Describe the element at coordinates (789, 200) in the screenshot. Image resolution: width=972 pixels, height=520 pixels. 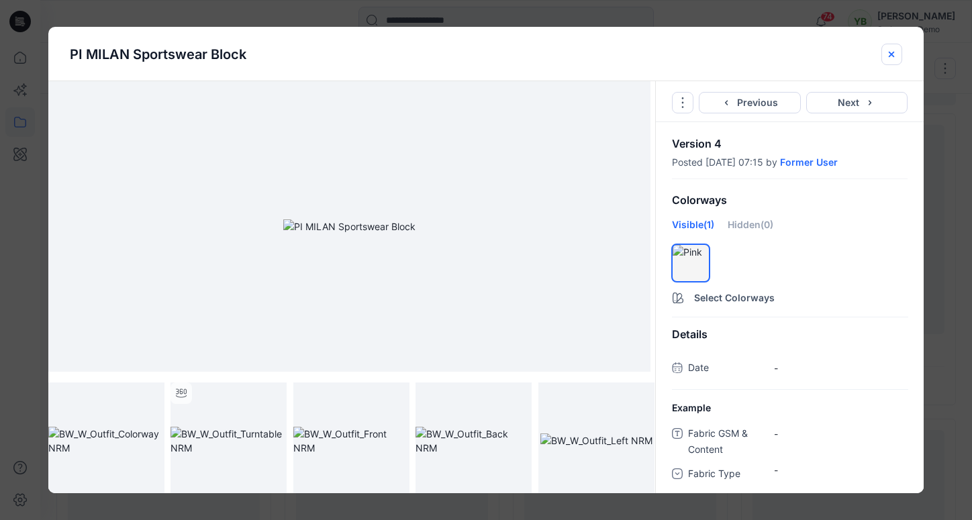
I see `div: Colorways` at that location.